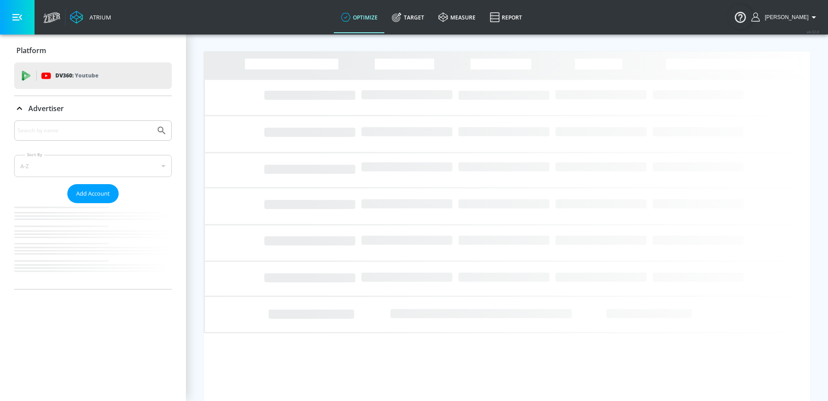  What do you see at coordinates (359, 17) in the screenshot?
I see `a: optimize` at bounding box center [359, 17].